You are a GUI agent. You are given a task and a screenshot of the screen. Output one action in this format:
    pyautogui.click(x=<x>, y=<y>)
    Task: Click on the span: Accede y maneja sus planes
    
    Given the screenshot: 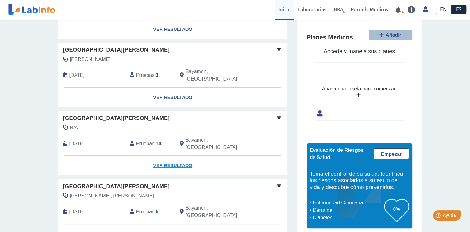 What is the action you would take?
    pyautogui.click(x=359, y=51)
    